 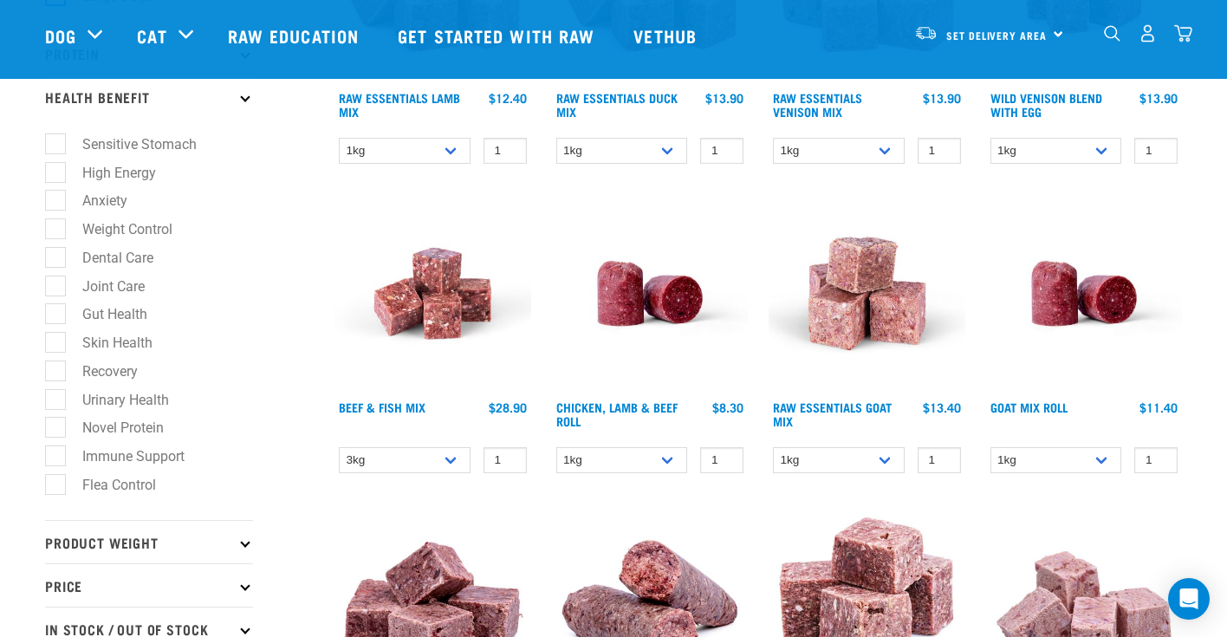 I want to click on p: Health Benefit, so click(x=149, y=96).